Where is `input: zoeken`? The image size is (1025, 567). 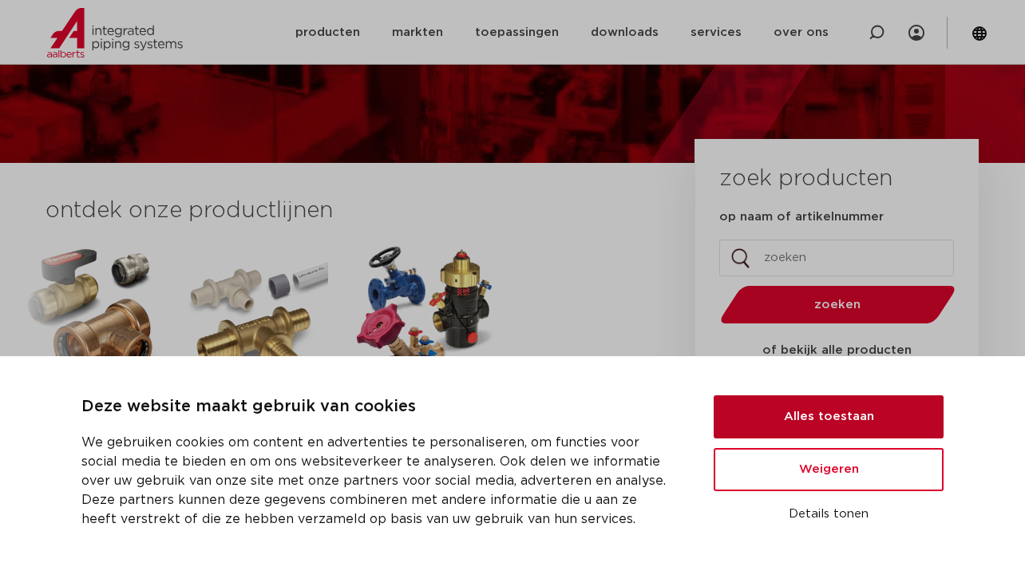 input: zoeken is located at coordinates (837, 258).